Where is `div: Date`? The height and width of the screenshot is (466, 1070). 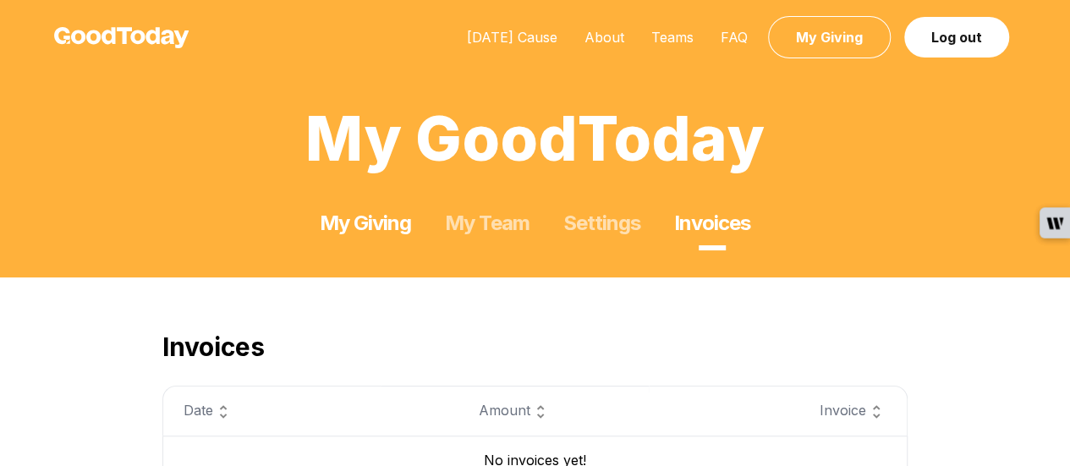 div: Date is located at coordinates (272, 411).